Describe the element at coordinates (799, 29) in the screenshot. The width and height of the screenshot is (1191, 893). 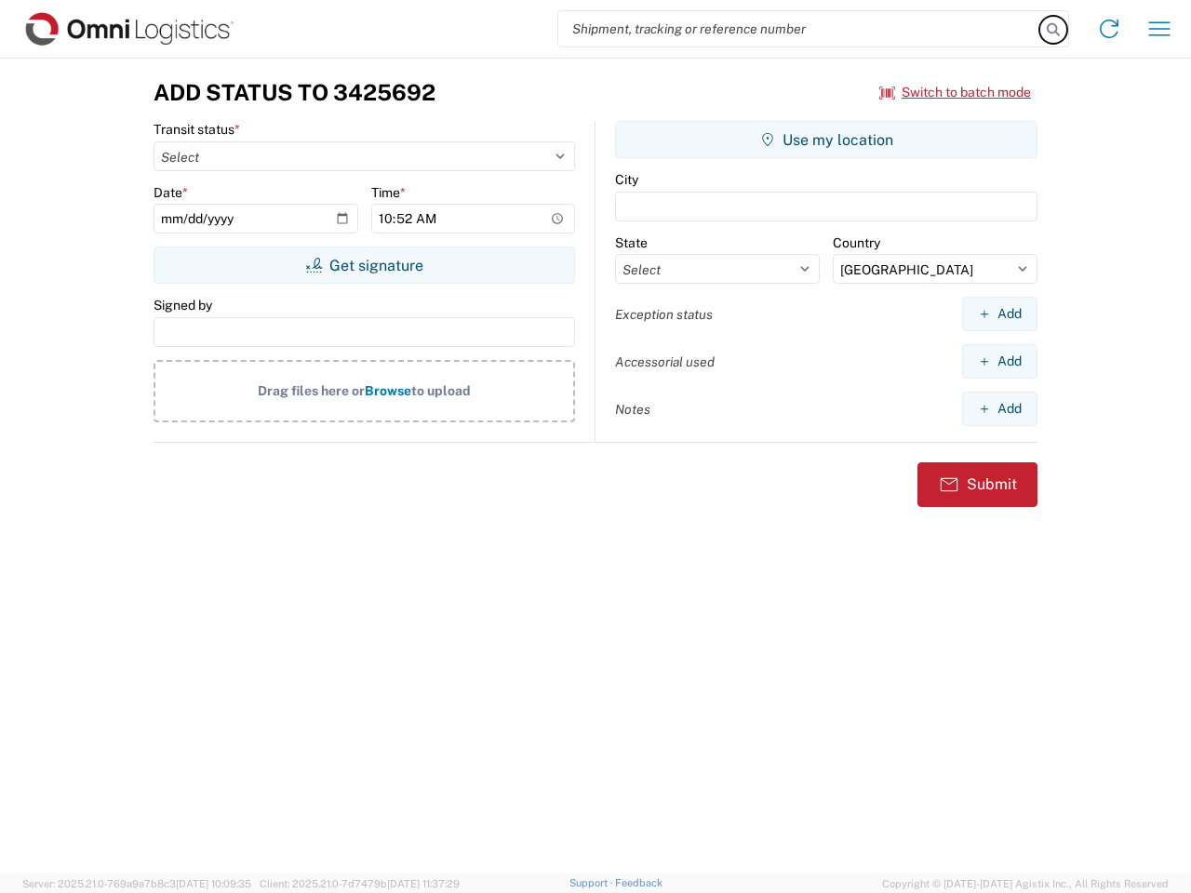
I see `input: Shipment, tracking or reference number` at that location.